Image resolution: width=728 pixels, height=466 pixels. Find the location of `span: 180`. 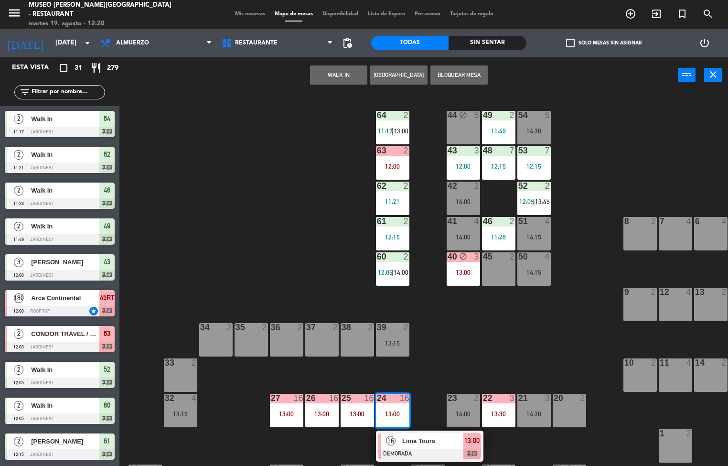

span: 180 is located at coordinates (19, 298).